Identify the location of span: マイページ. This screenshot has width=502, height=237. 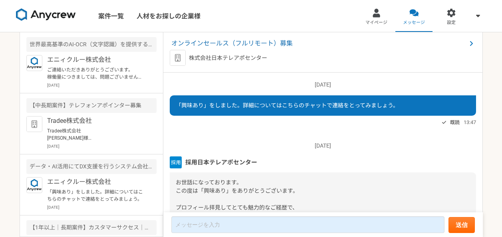
(376, 23).